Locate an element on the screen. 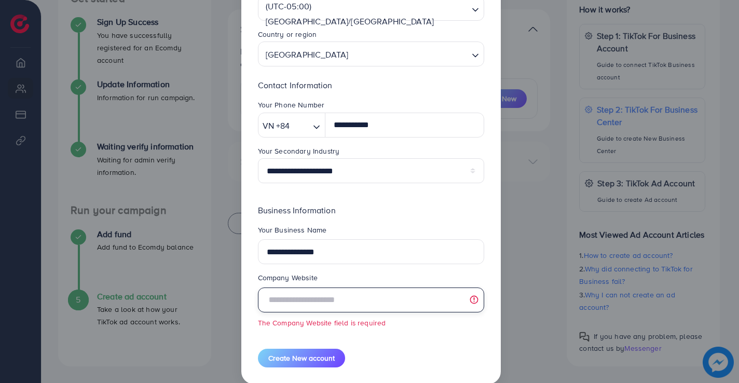  legend: Your Business Name is located at coordinates (371, 232).